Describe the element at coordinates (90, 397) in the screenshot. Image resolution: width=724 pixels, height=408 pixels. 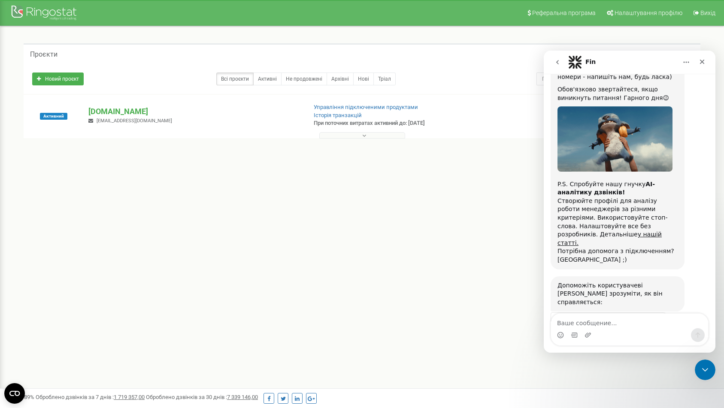
I see `span: Оброблено дзвінків за 7 днів :` at that location.